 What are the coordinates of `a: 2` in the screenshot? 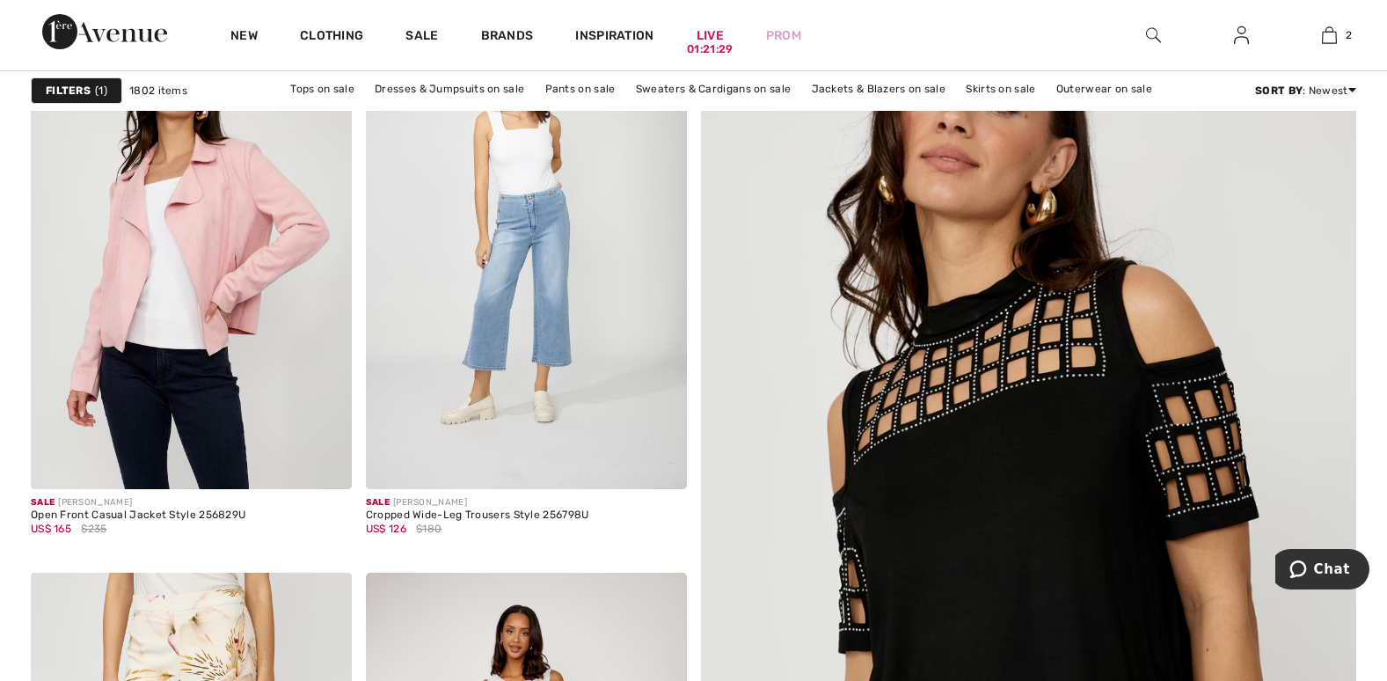 It's located at (1329, 35).